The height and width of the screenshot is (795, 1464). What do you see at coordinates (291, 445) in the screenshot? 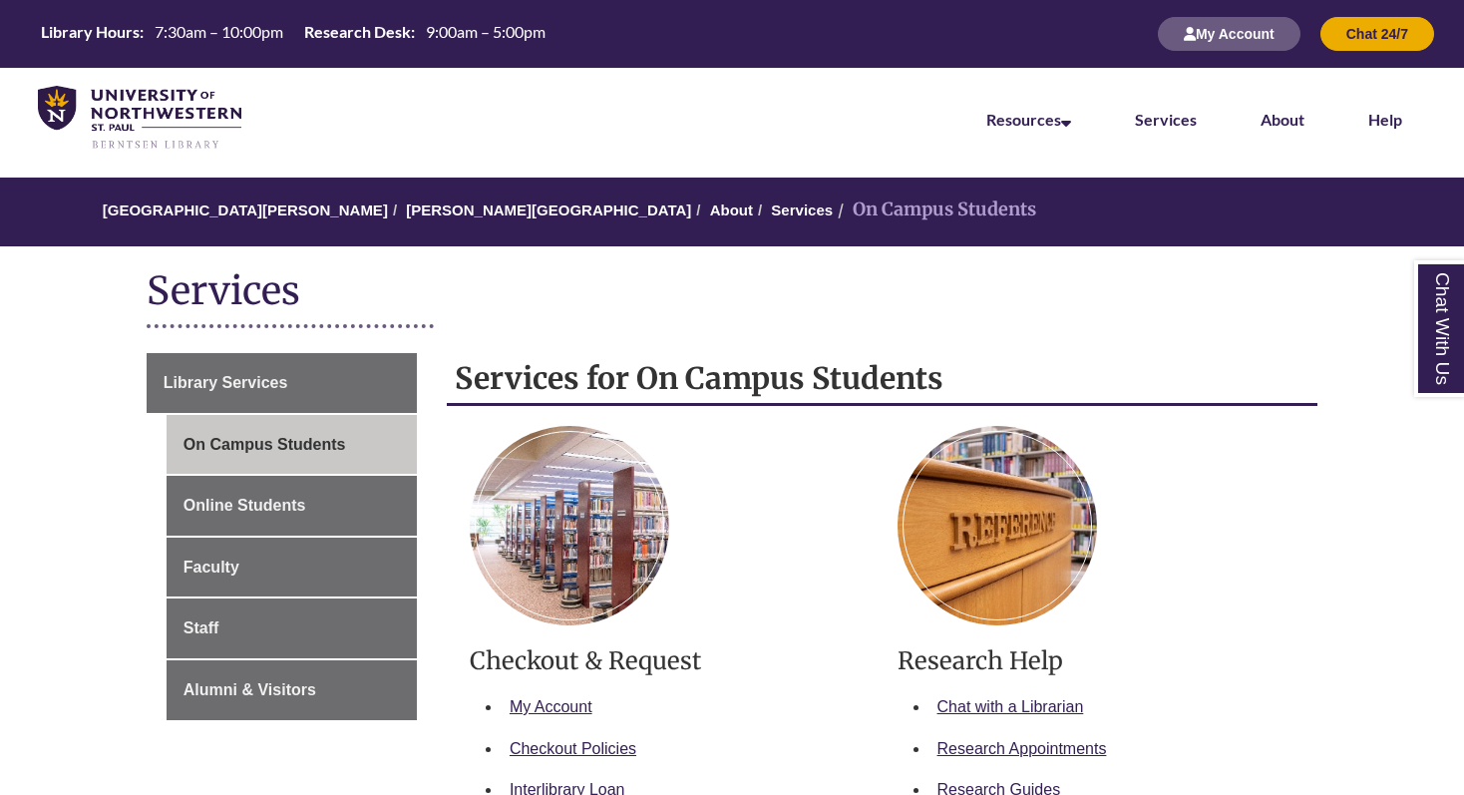
I see `a: On Campus Students` at bounding box center [291, 445].